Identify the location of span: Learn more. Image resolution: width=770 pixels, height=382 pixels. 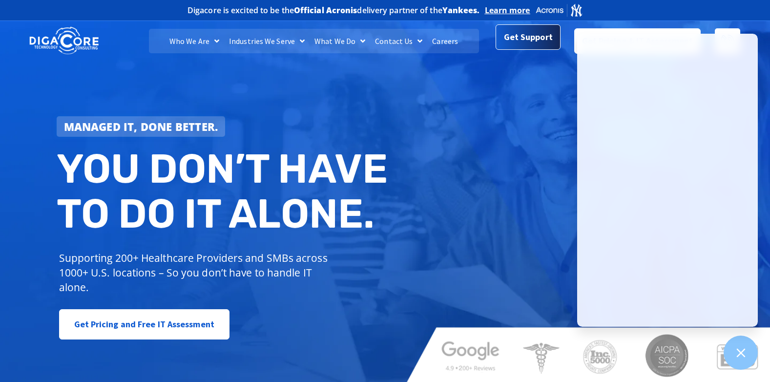
(507, 10).